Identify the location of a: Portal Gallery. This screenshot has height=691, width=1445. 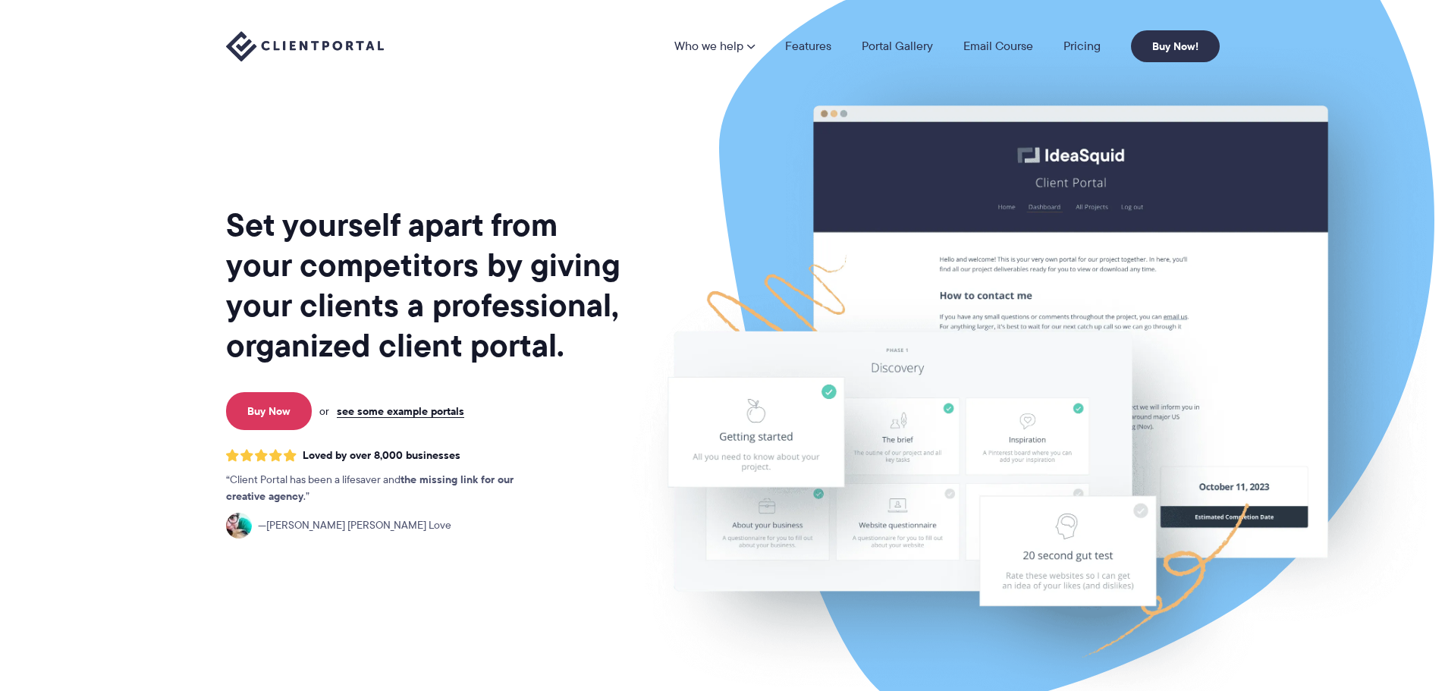
(897, 46).